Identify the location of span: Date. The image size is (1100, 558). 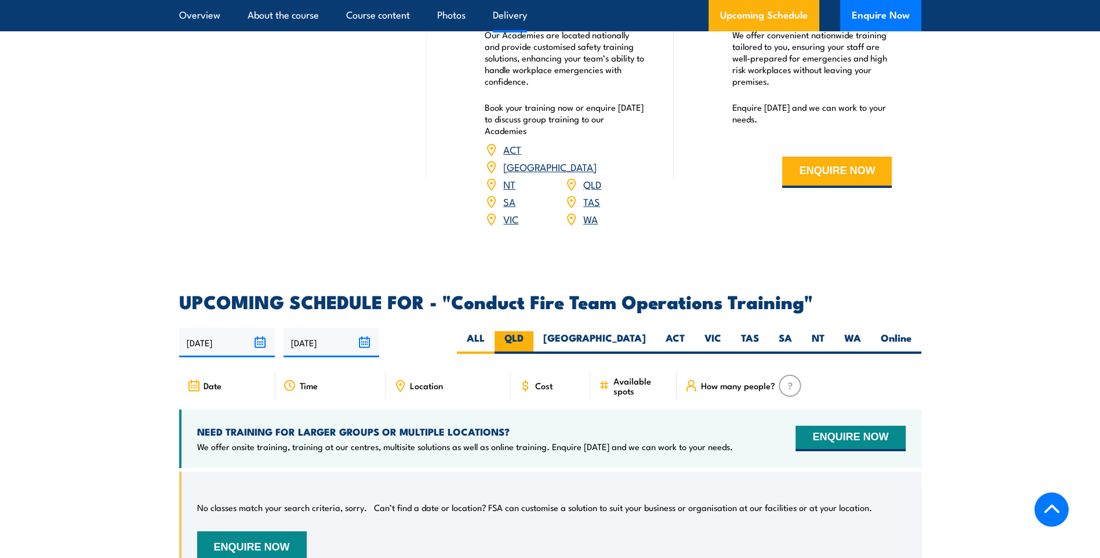
(212, 385).